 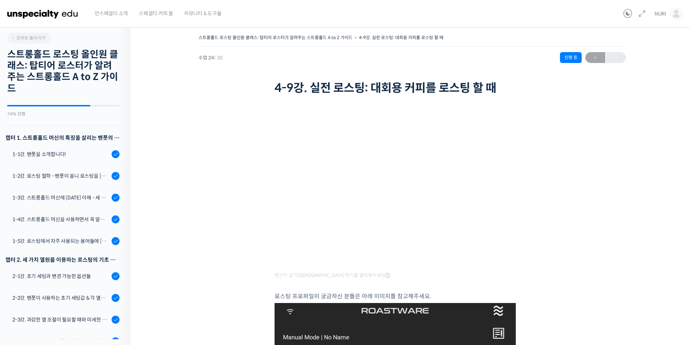 What do you see at coordinates (61, 276) in the screenshot?
I see `div: 2-1강. 초기 세팅과 변경 가능한 옵션들` at bounding box center [61, 276].